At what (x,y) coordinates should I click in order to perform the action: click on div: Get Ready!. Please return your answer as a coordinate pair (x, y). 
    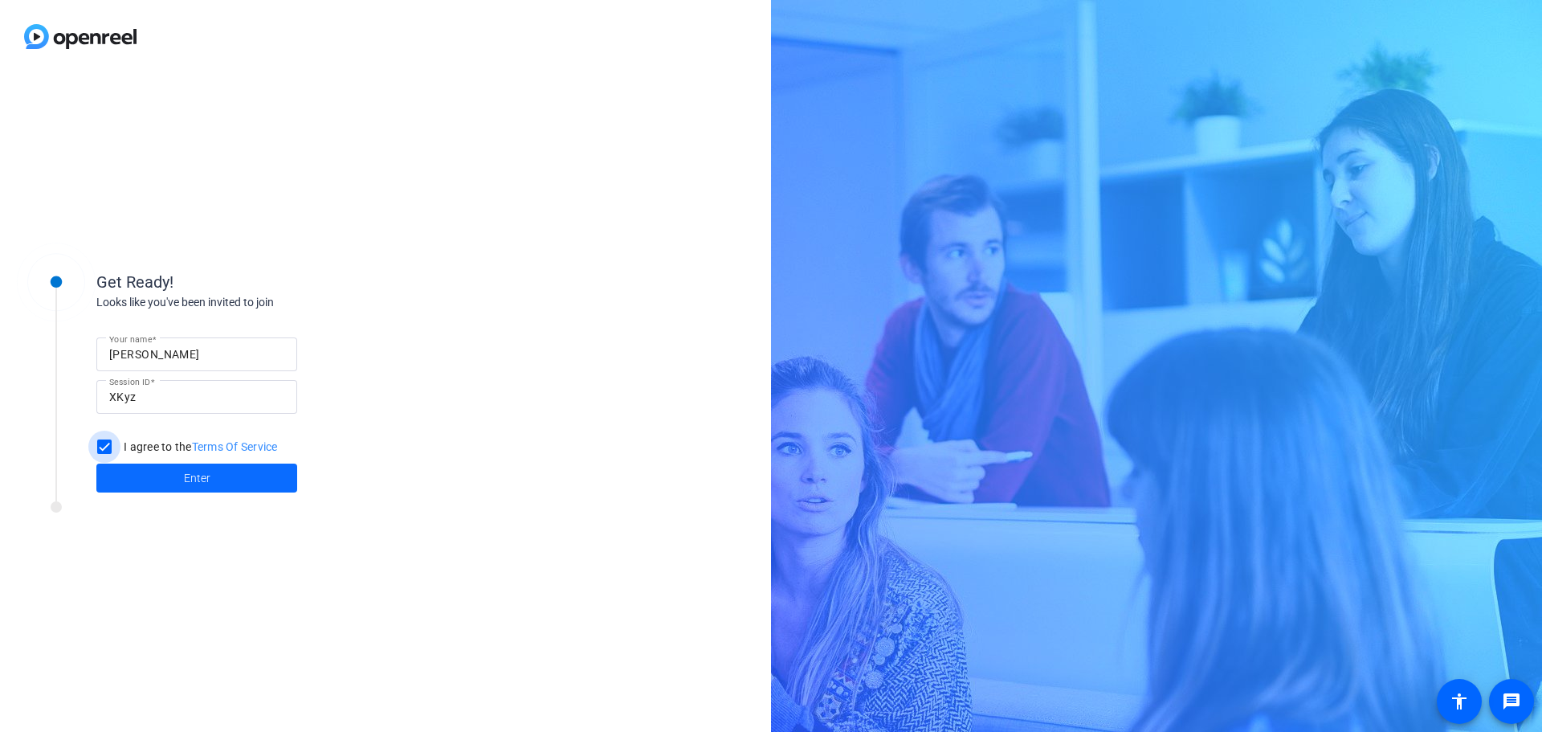
    Looking at the image, I should click on (257, 282).